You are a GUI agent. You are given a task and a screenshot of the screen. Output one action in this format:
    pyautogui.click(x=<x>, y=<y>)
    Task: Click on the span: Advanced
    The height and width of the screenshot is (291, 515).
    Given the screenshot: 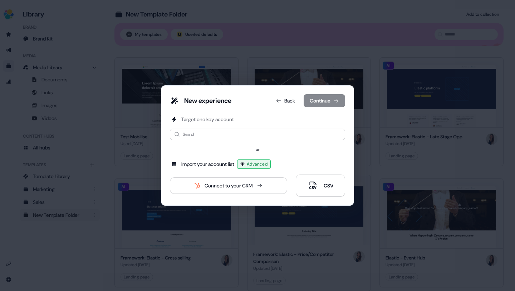 What is the action you would take?
    pyautogui.click(x=257, y=164)
    